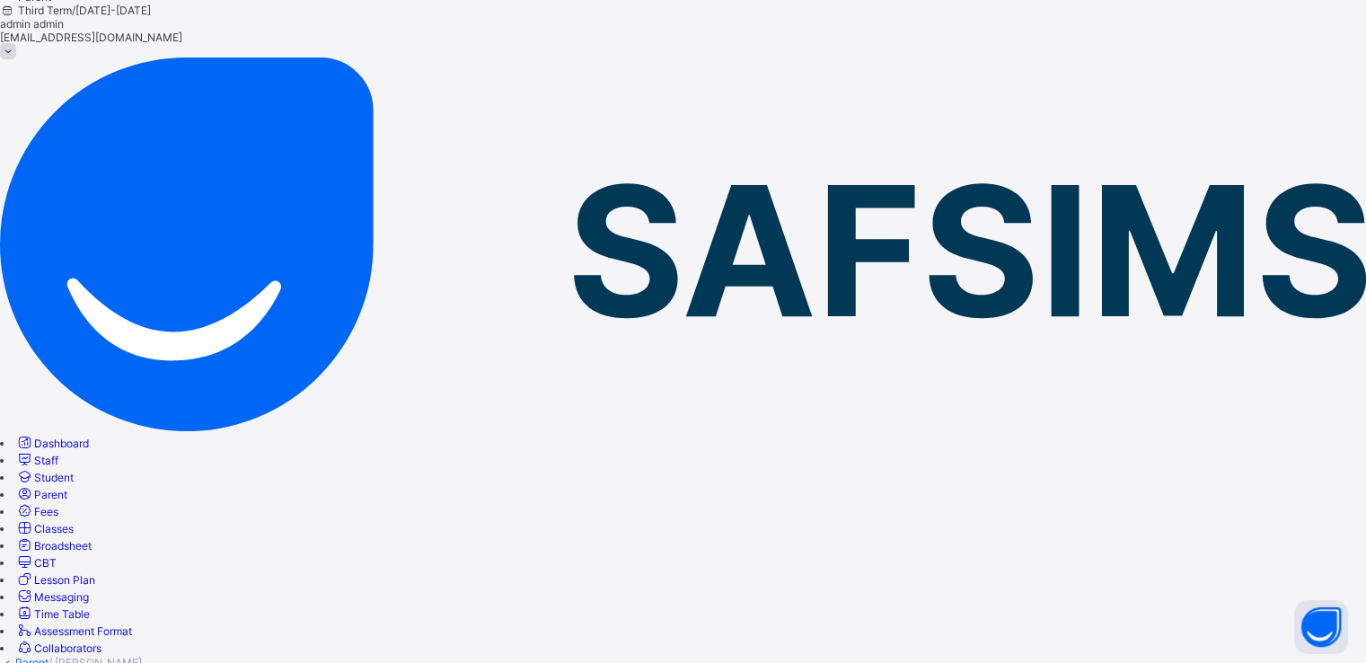 The width and height of the screenshot is (1366, 663). Describe the element at coordinates (45, 562) in the screenshot. I see `span: CBT` at that location.